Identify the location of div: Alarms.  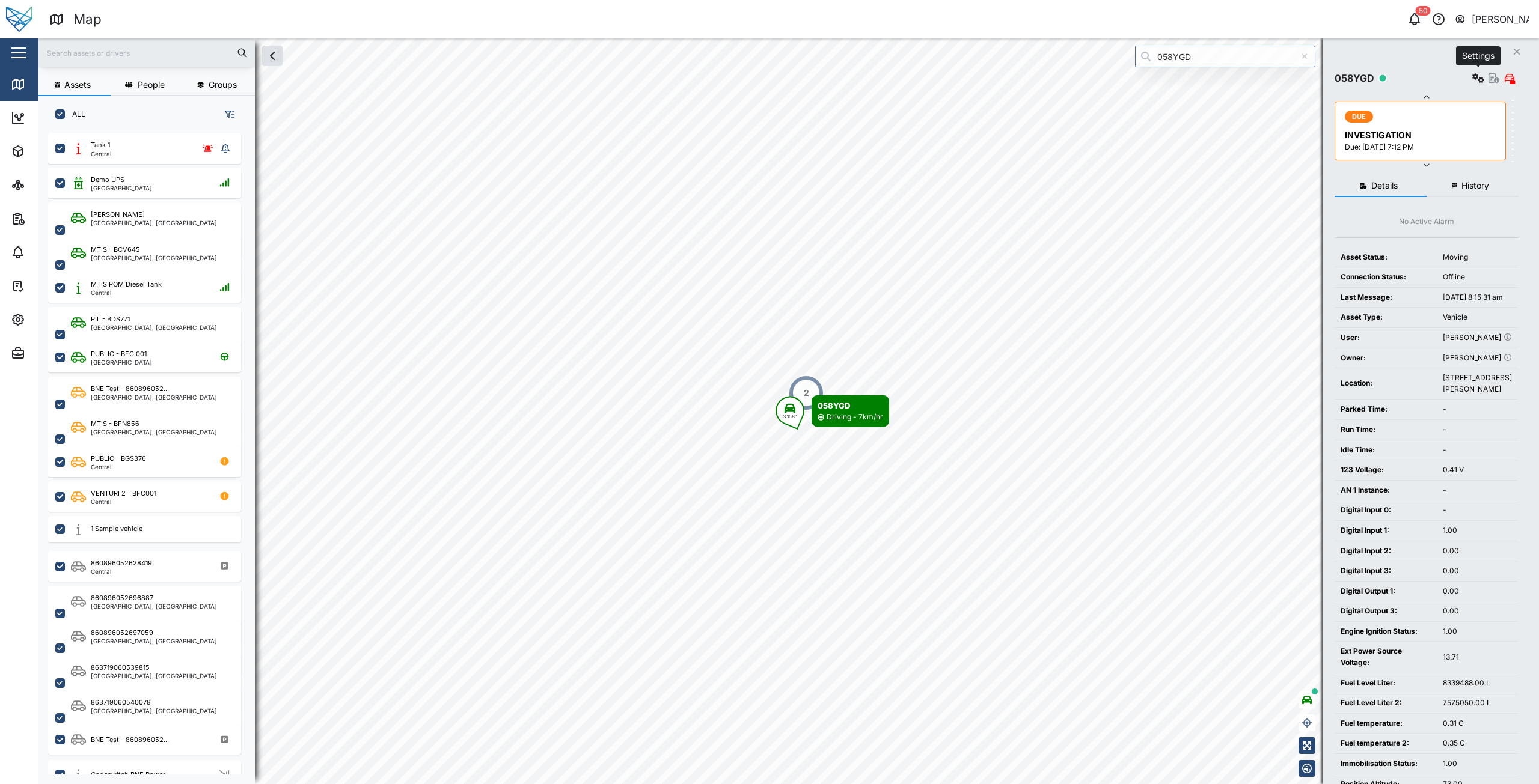
(50, 253).